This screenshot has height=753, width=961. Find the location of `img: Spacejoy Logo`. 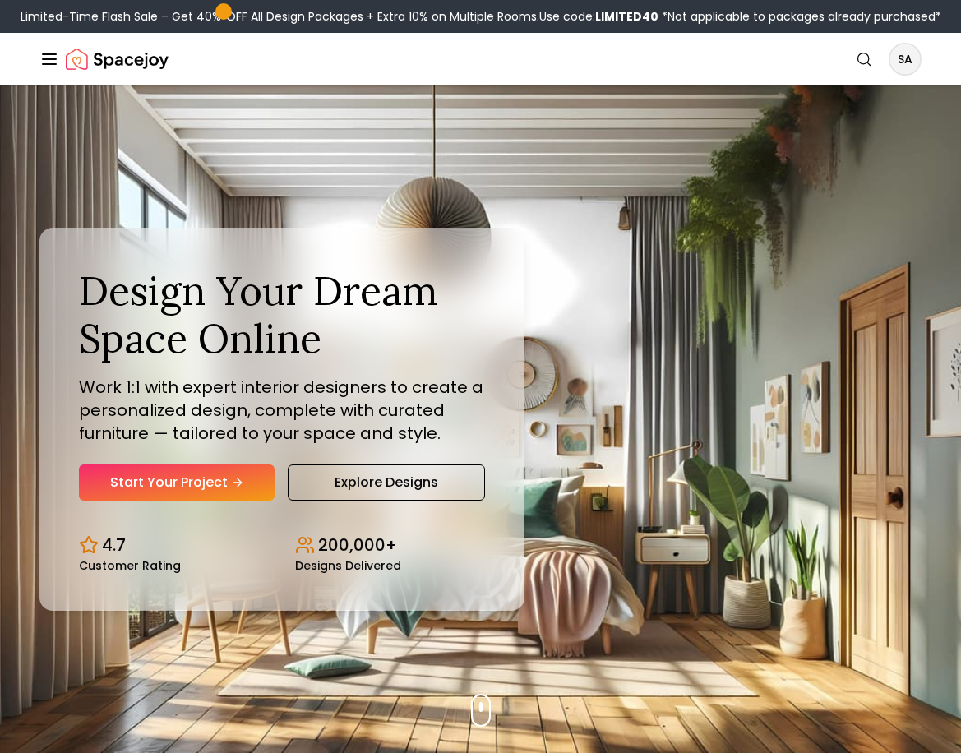

img: Spacejoy Logo is located at coordinates (117, 59).